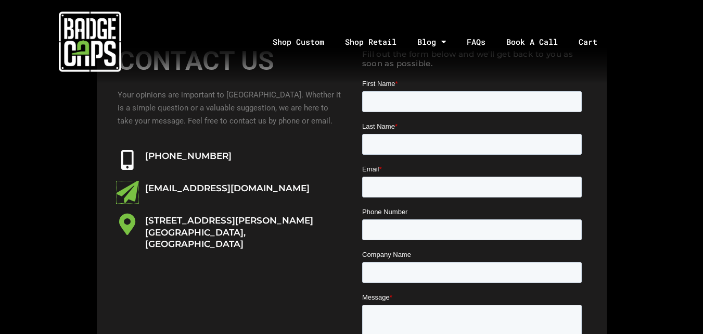 The width and height of the screenshot is (703, 334). What do you see at coordinates (127, 192) in the screenshot?
I see `a: hello@badgecaps.com` at bounding box center [127, 192].